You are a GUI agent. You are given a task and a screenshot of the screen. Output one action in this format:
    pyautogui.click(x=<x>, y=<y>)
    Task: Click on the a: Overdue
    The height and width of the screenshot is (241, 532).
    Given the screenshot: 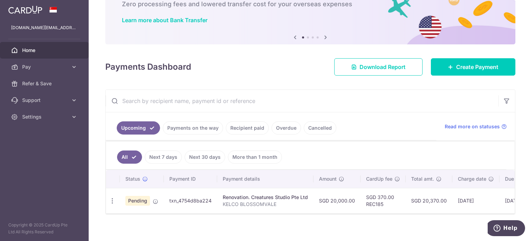 What is the action you would take?
    pyautogui.click(x=286, y=128)
    